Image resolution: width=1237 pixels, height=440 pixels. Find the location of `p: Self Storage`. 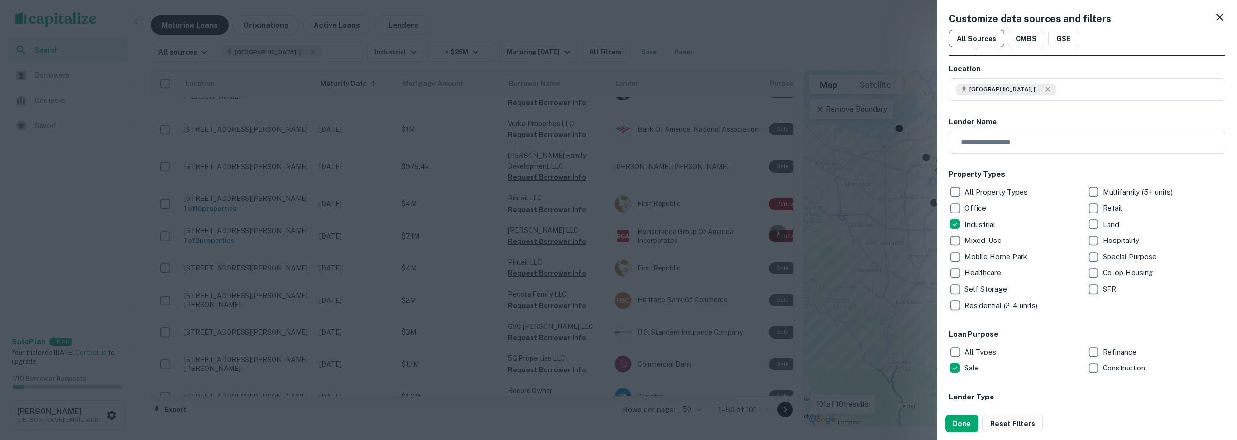

p: Self Storage is located at coordinates (987, 289).